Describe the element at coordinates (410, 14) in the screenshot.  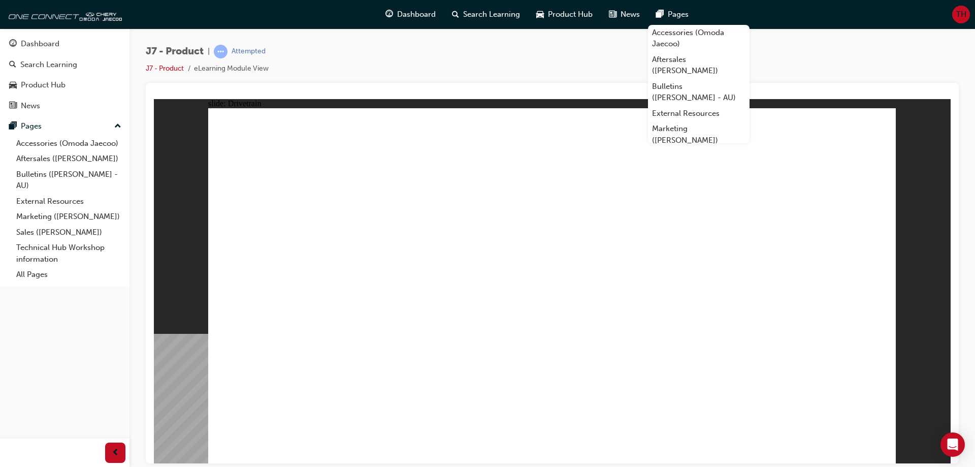
I see `a: guage-iconDashboard` at that location.